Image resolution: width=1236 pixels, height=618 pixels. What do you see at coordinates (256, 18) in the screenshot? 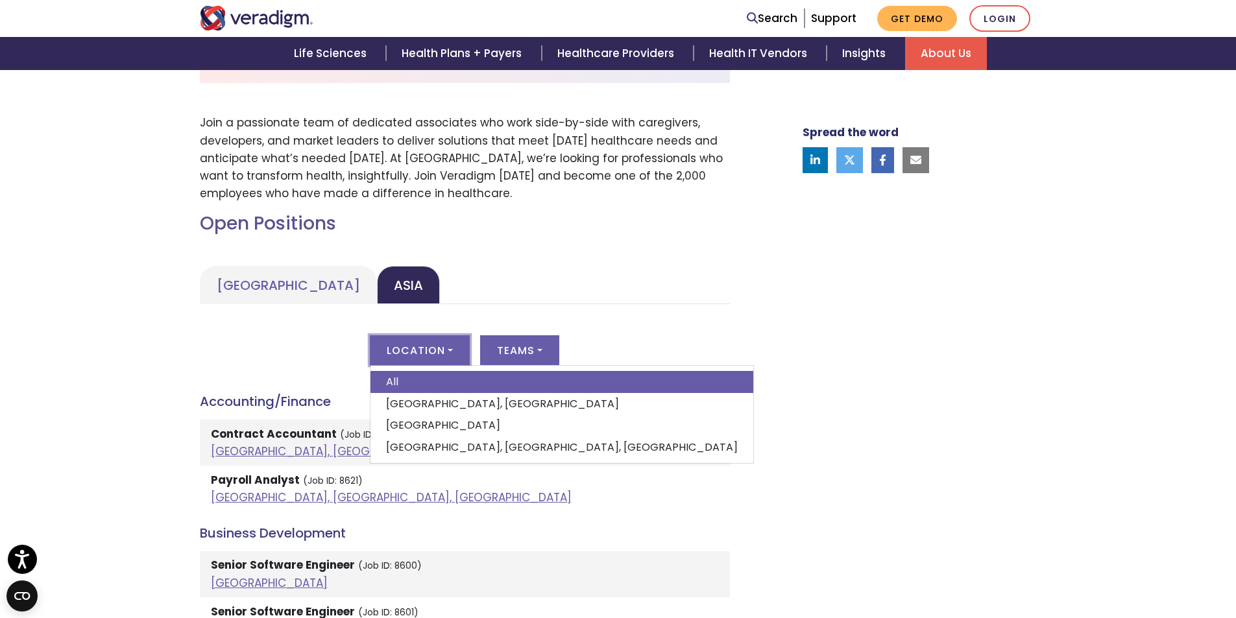
I see `img: Veradigm logo` at bounding box center [256, 18].